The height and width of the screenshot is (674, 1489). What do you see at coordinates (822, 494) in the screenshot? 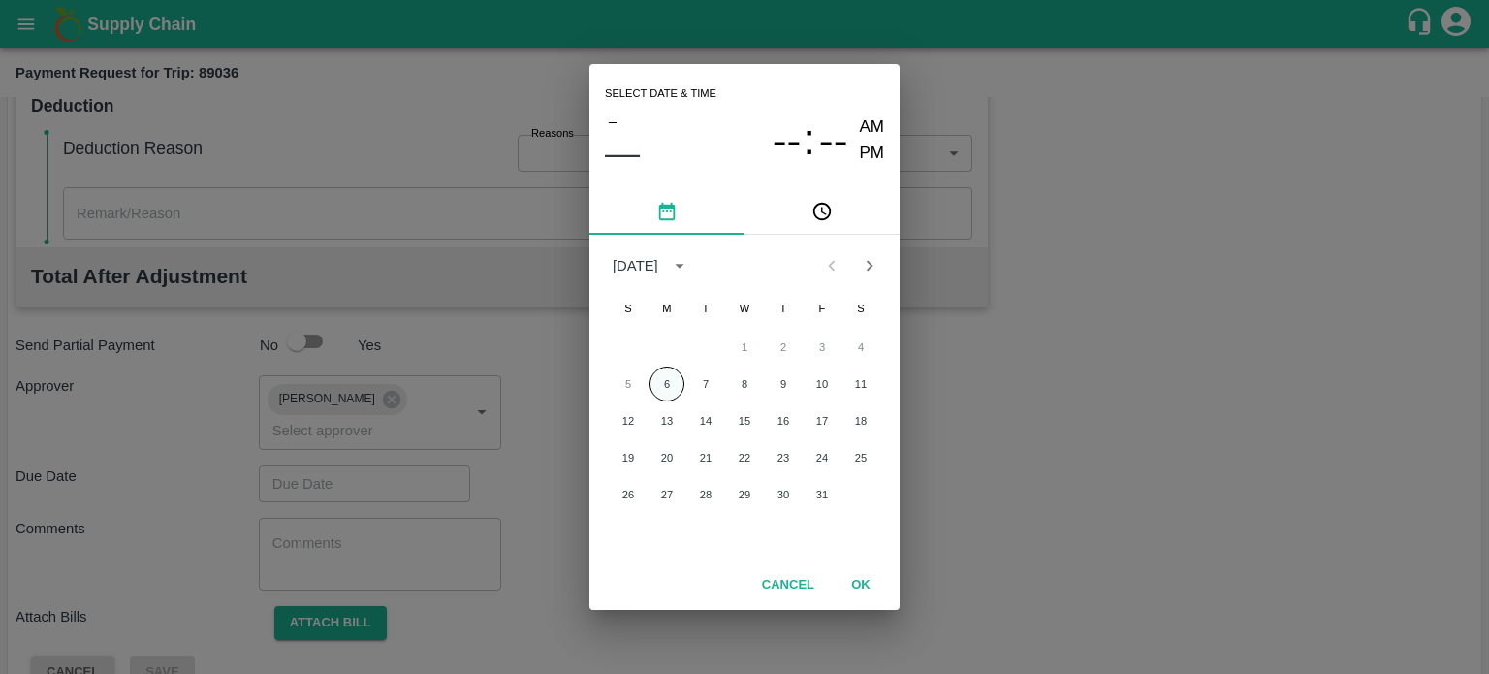
I see `button: 31` at bounding box center [822, 494].